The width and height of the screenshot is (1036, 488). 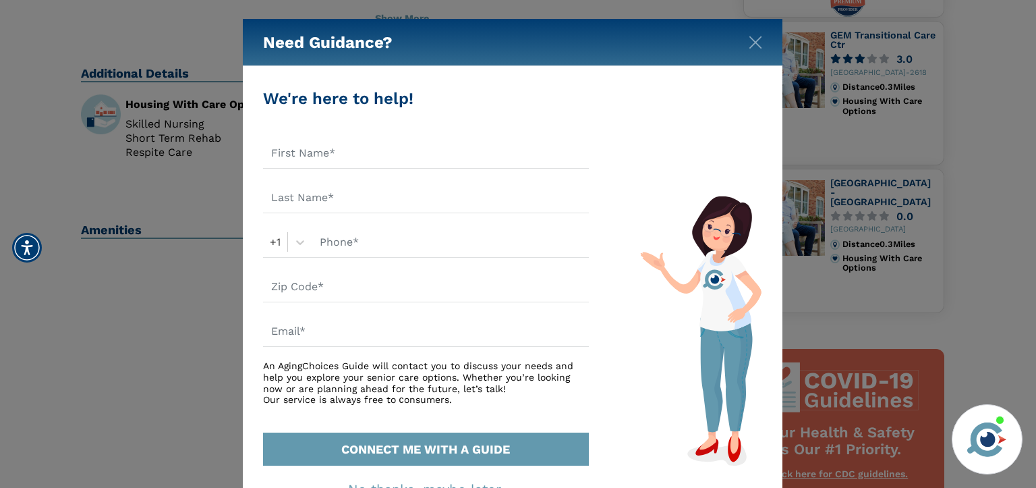 What do you see at coordinates (701, 331) in the screenshot?
I see `img: match-guide-form.svg` at bounding box center [701, 331].